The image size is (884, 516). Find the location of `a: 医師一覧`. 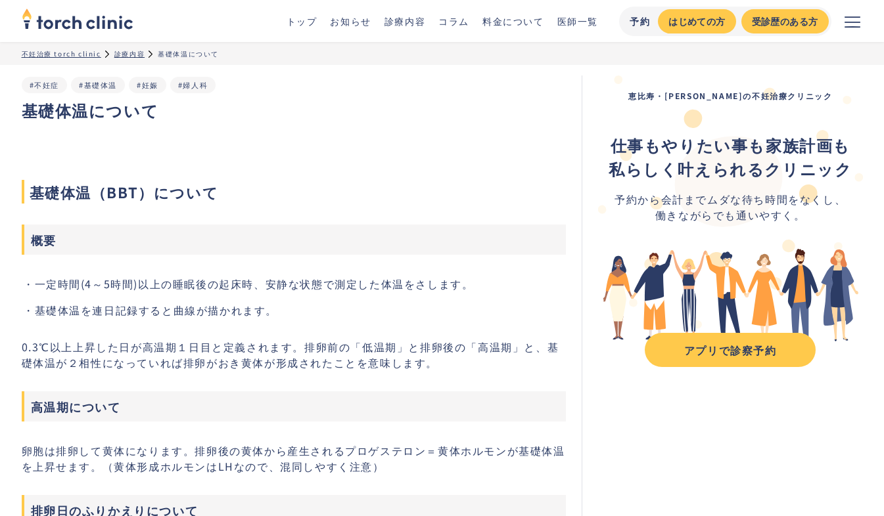

a: 医師一覧 is located at coordinates (578, 21).